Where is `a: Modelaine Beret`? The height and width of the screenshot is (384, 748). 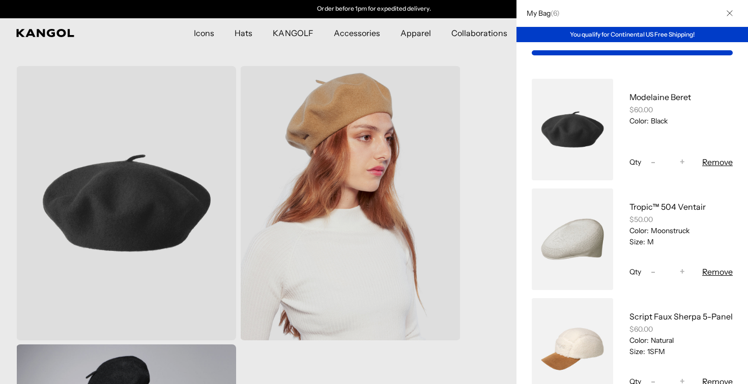 a: Modelaine Beret is located at coordinates (660, 97).